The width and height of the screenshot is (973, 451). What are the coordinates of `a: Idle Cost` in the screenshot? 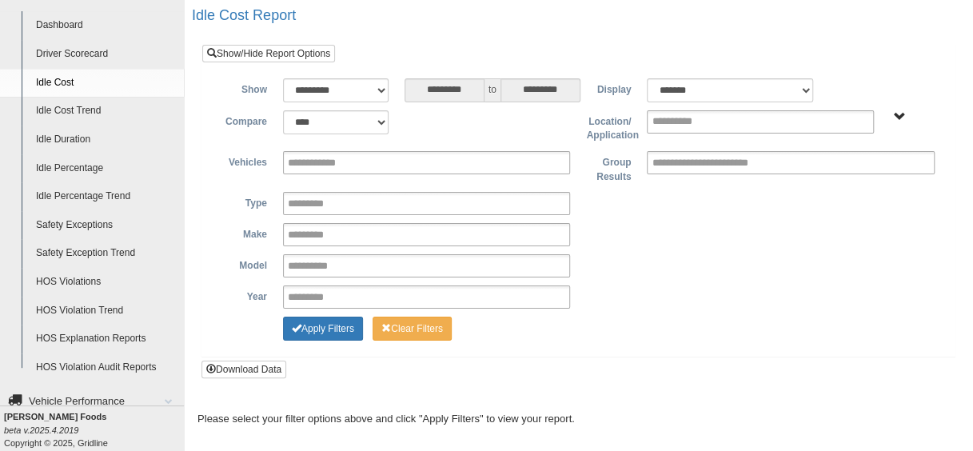 It's located at (106, 83).